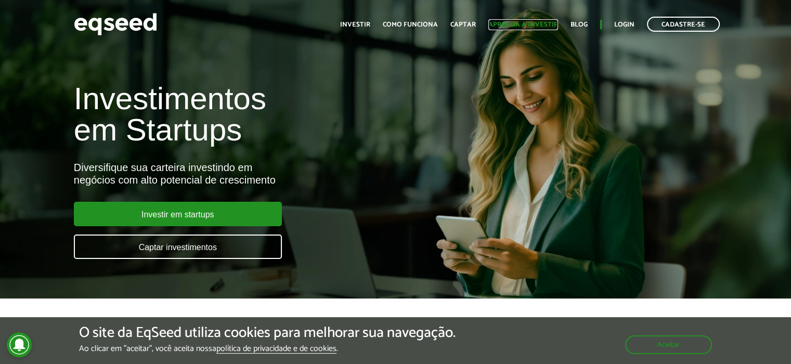 The height and width of the screenshot is (364, 791). Describe the element at coordinates (267, 348) in the screenshot. I see `p: Ao clicar em "aceitar", você aceita nossa .` at that location.